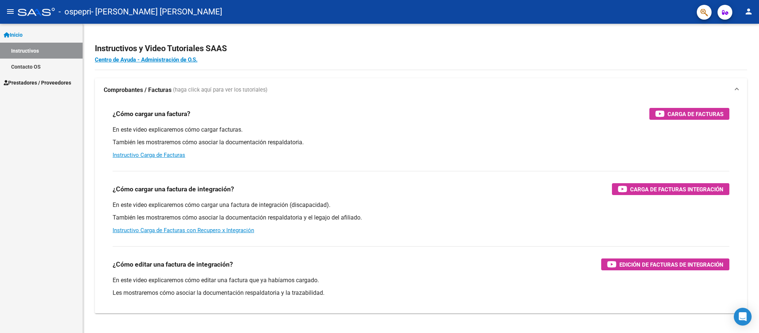  I want to click on a: Instructivo Carga de Facturas, so click(149, 155).